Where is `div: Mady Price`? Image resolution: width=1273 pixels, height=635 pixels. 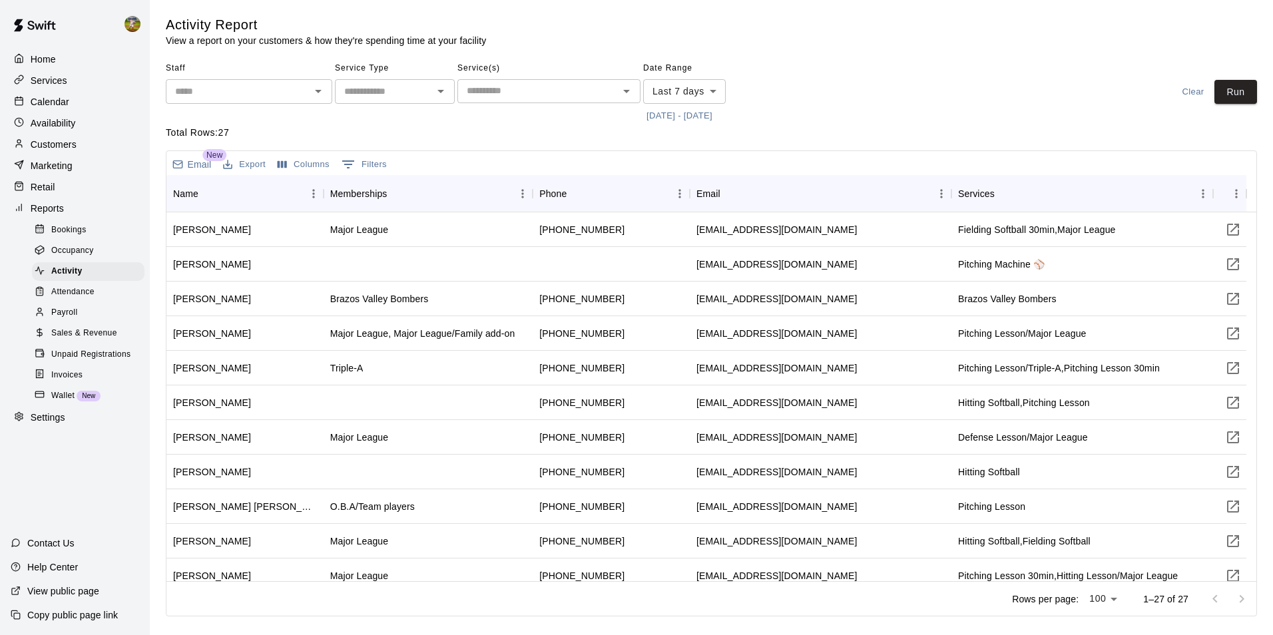 div: Mady Price is located at coordinates (212, 403).